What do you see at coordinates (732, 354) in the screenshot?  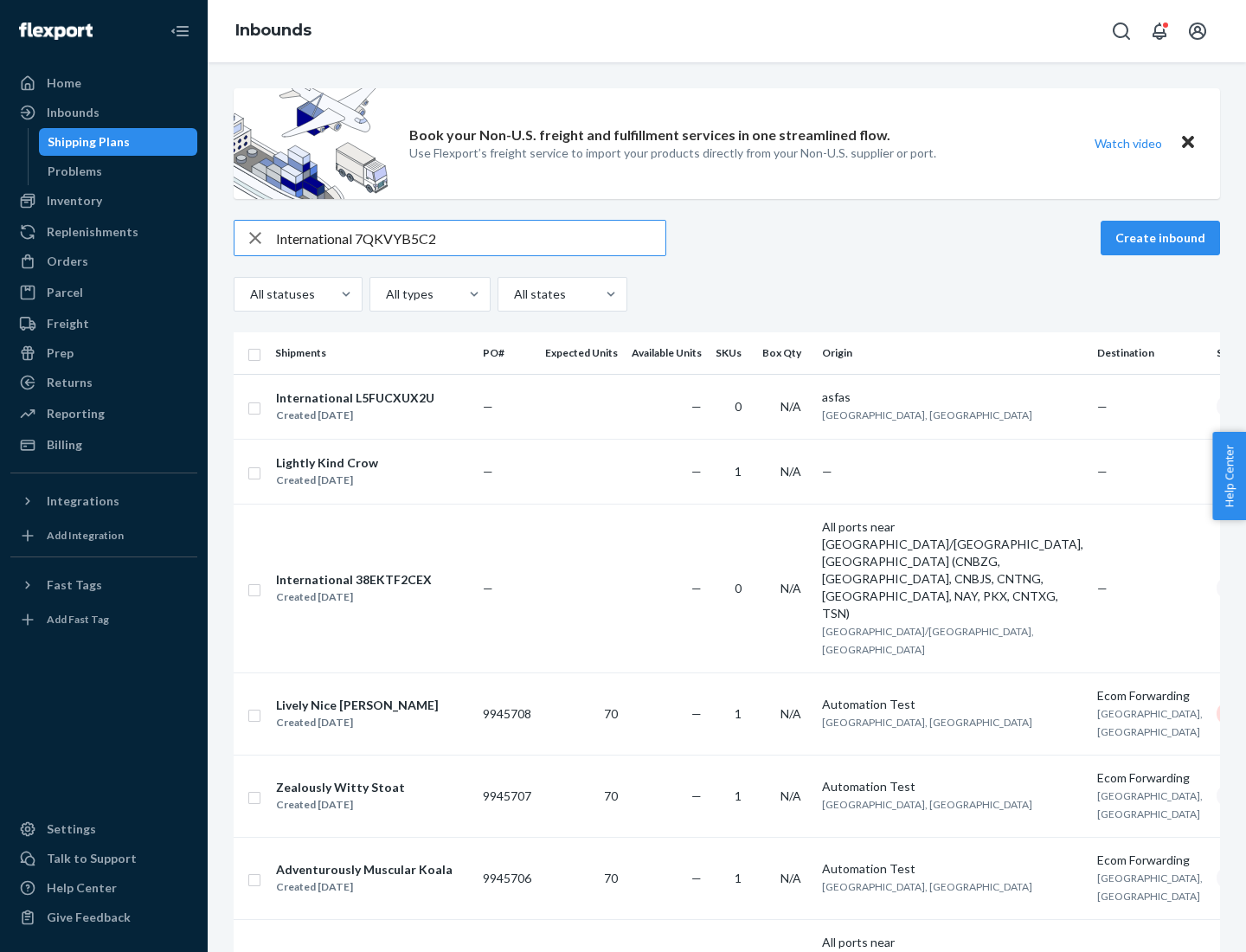 I see `th: SKUs` at bounding box center [732, 354].